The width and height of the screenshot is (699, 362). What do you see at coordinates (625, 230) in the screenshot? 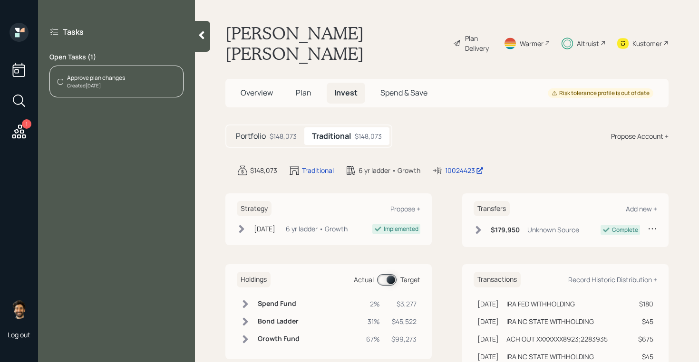
I see `div: Complete` at bounding box center [625, 230].